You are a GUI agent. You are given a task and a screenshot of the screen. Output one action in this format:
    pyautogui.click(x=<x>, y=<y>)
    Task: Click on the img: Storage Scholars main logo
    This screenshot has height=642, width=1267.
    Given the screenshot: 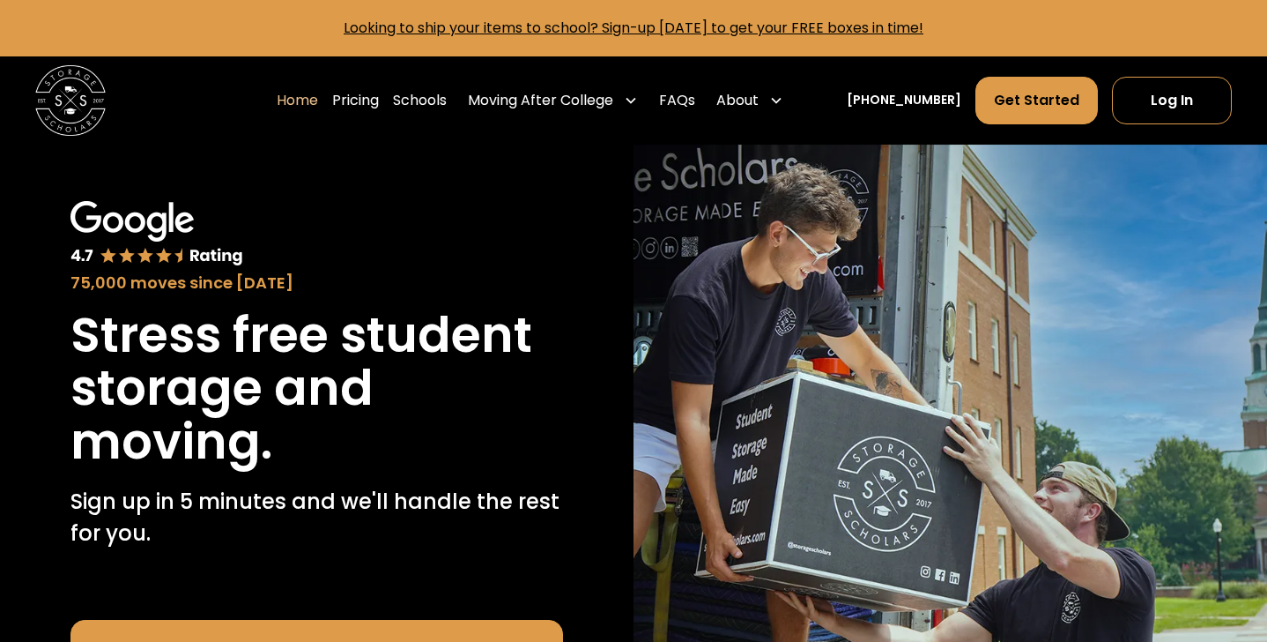 What is the action you would take?
    pyautogui.click(x=71, y=100)
    